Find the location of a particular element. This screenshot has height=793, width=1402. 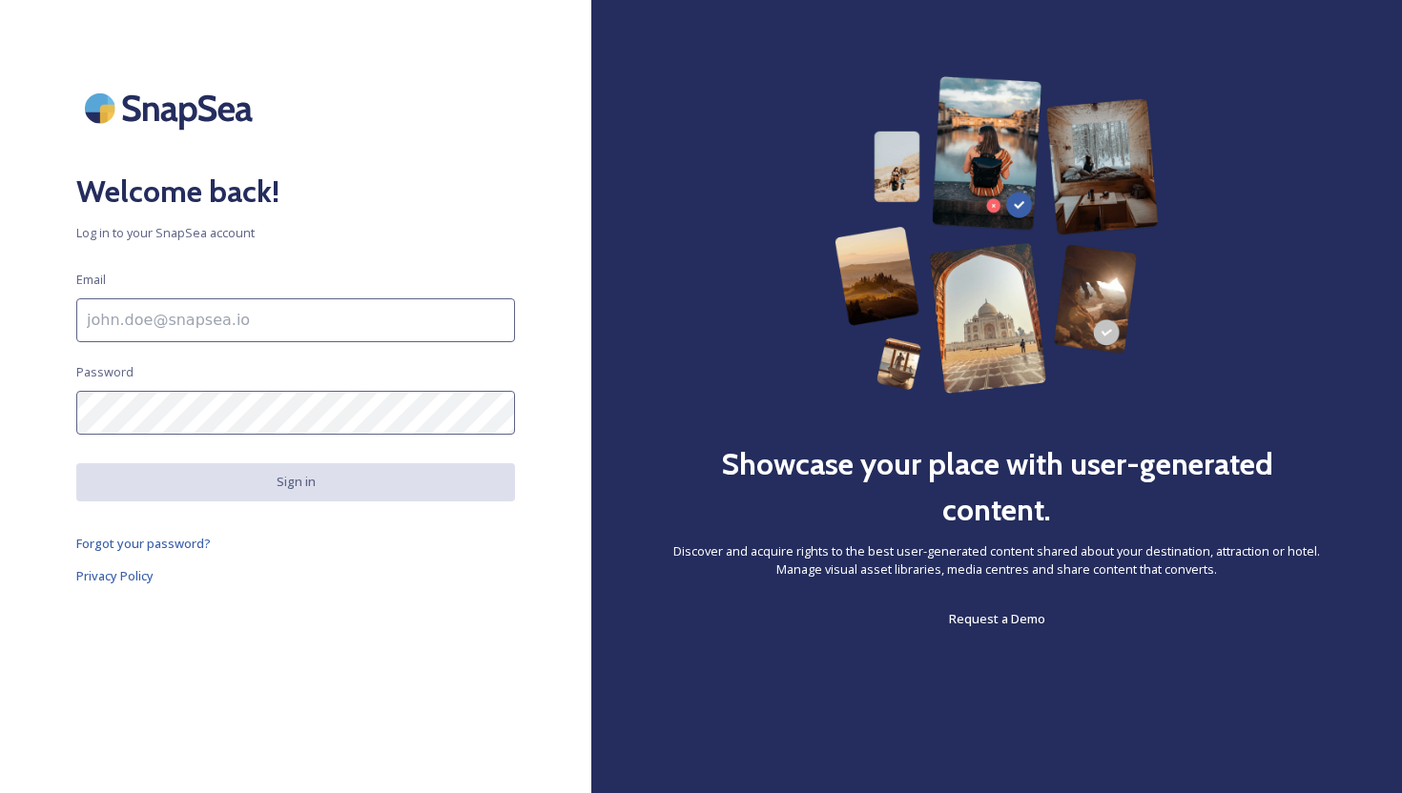

h2: Welcome back! is located at coordinates (296, 192).